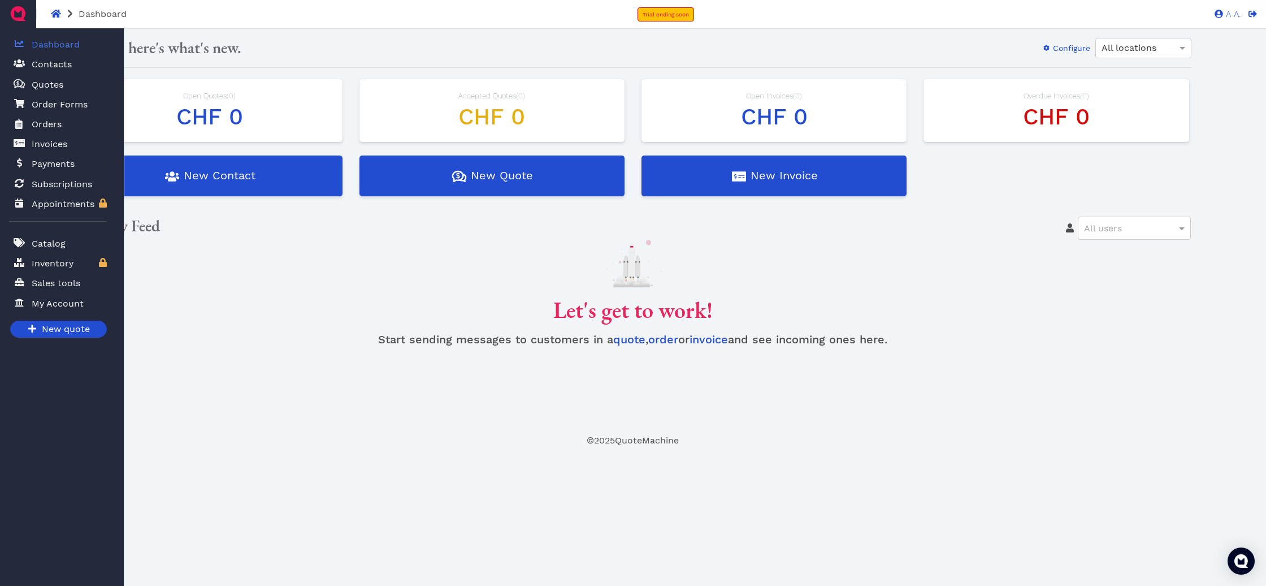 This screenshot has height=586, width=1266. I want to click on a: Quotes, so click(58, 84).